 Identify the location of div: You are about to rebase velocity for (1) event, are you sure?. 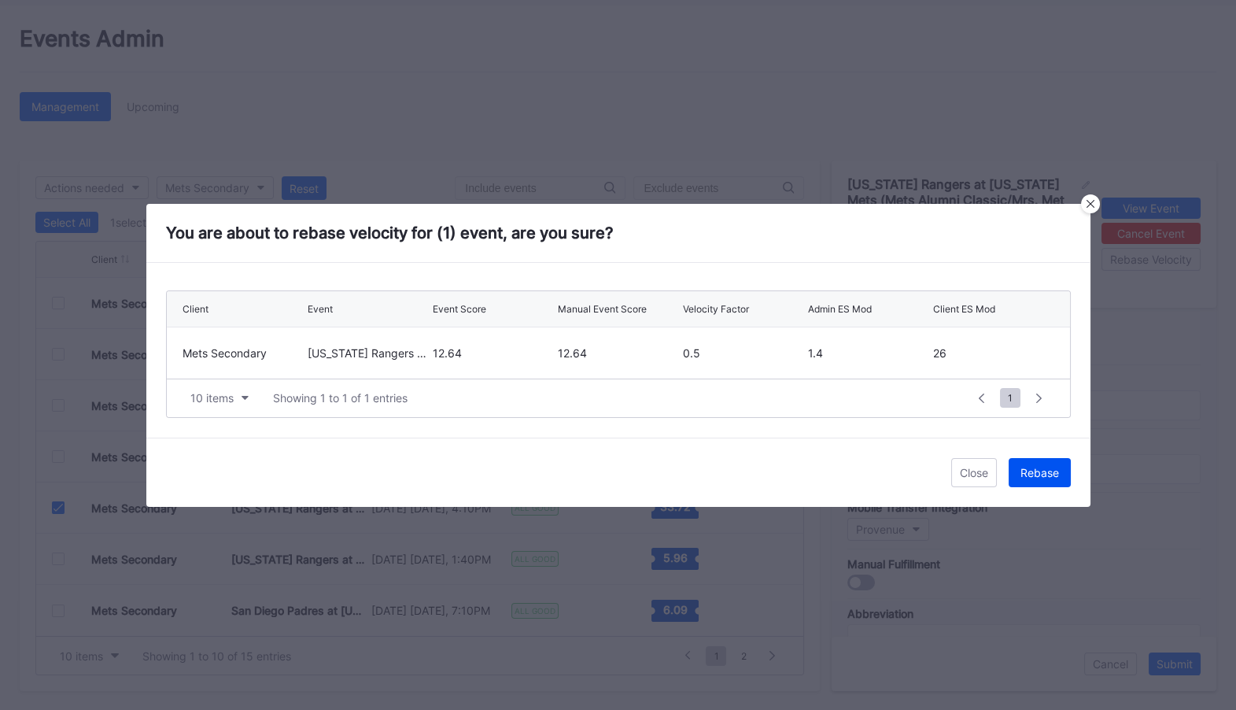
(618, 233).